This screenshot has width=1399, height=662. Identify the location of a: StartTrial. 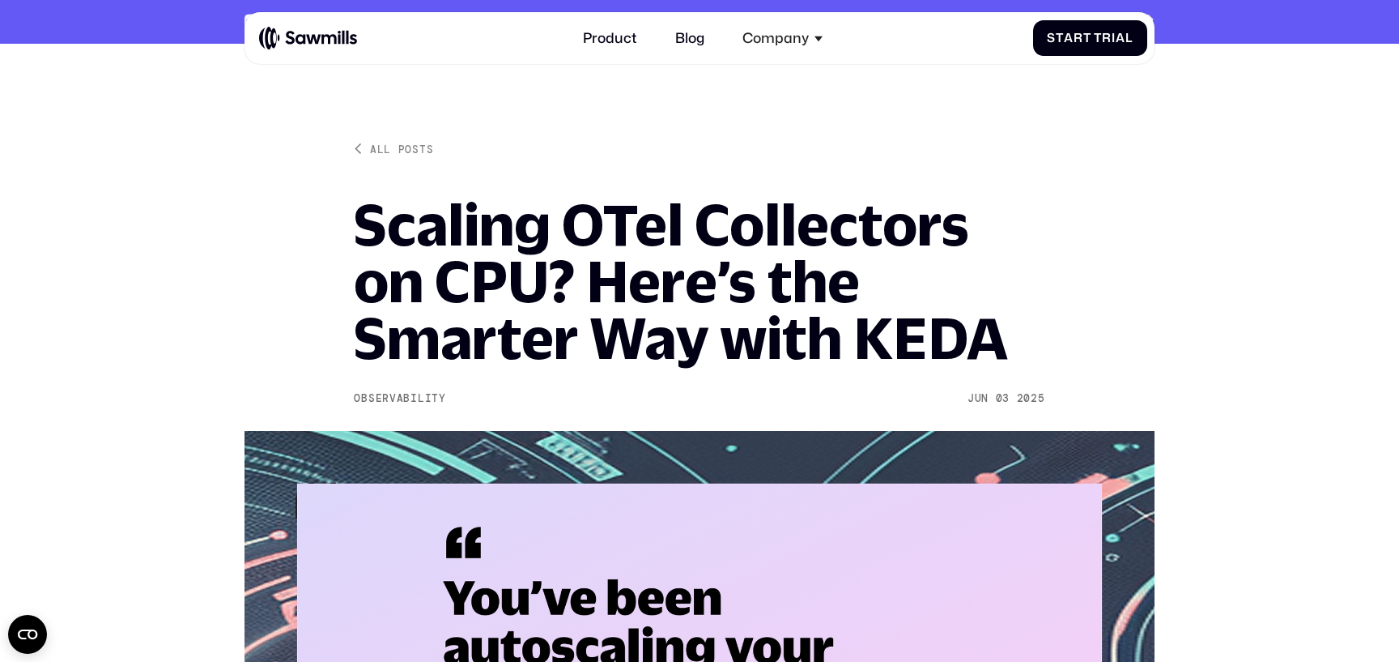
(1090, 38).